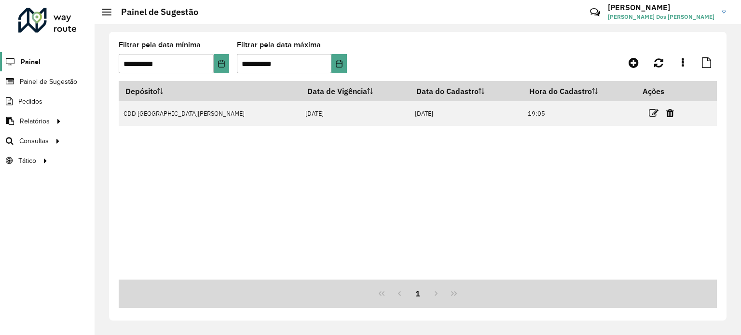 The height and width of the screenshot is (335, 741). I want to click on a: Editar, so click(653, 113).